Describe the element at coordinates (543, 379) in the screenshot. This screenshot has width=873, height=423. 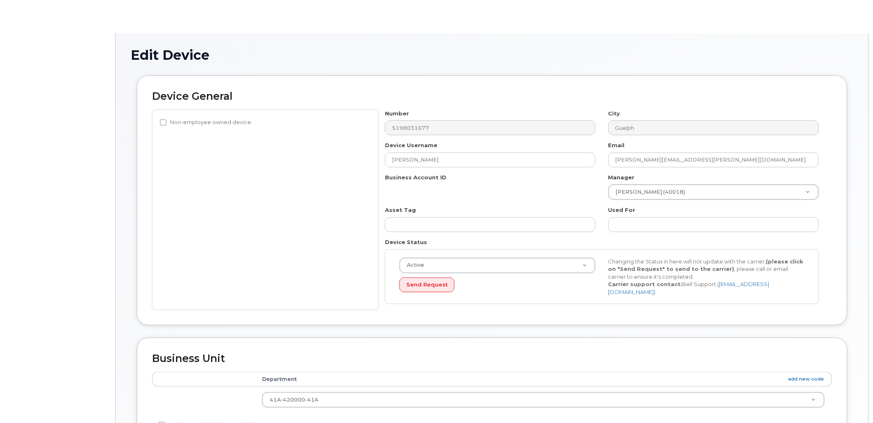
I see `th: Department` at that location.